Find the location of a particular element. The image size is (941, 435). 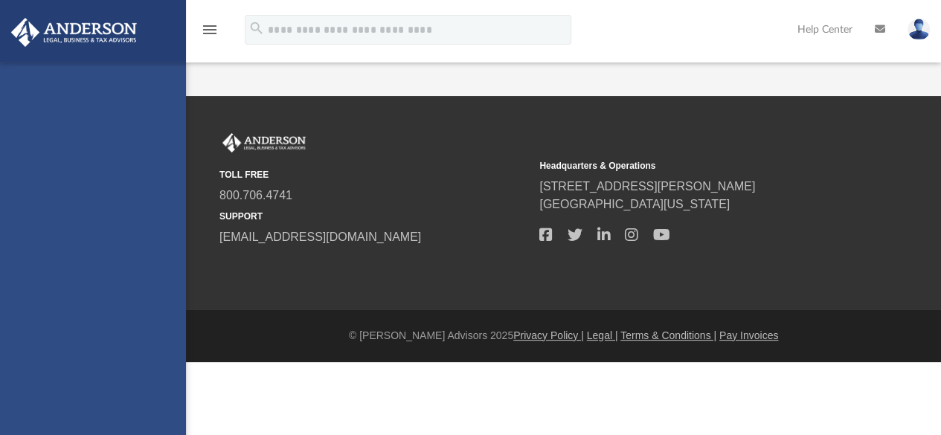

img: User Pic is located at coordinates (918, 29).